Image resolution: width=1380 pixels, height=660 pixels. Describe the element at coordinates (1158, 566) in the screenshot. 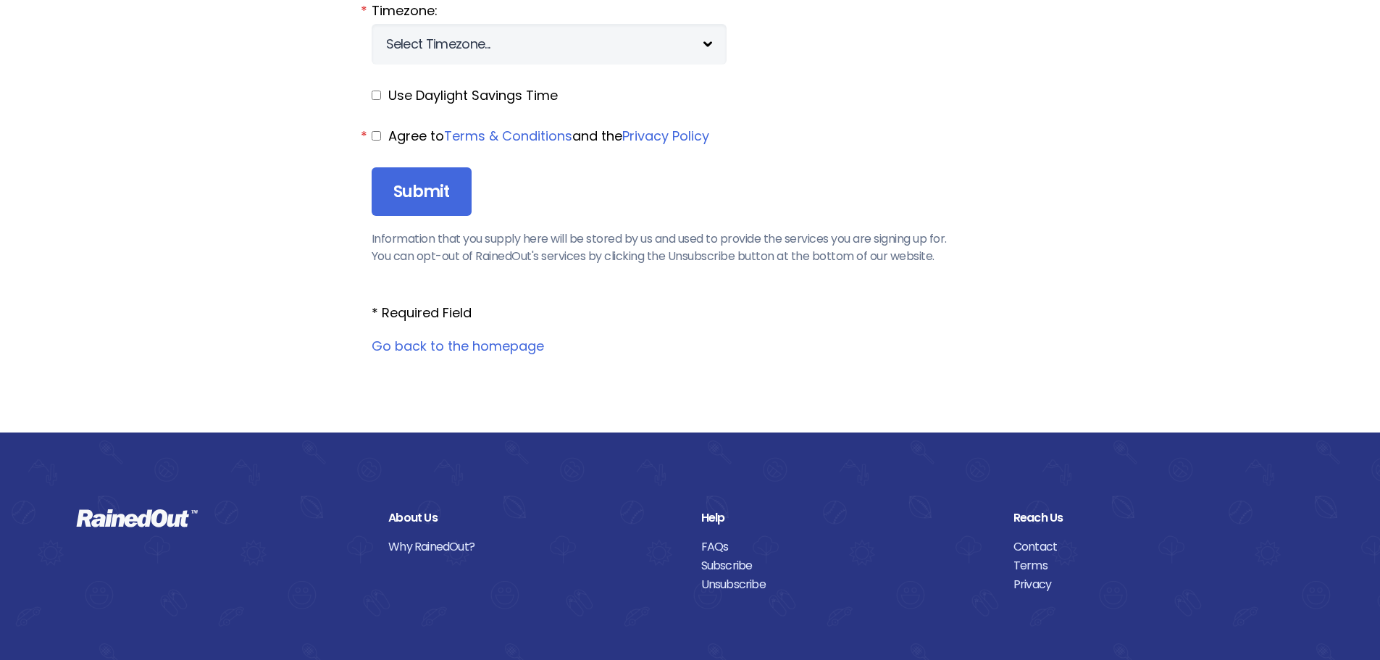

I see `a: Terms` at that location.